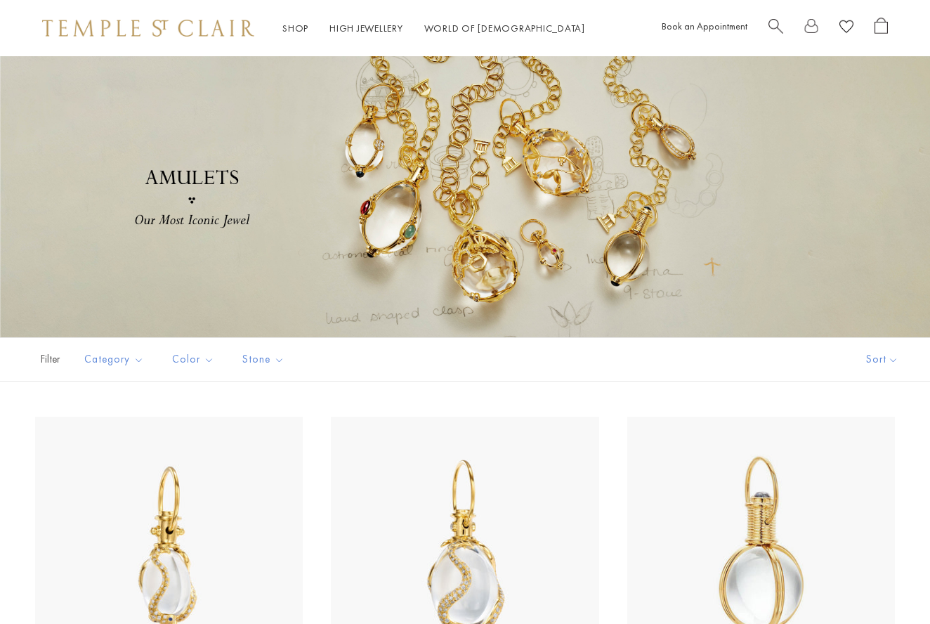 The width and height of the screenshot is (930, 624). What do you see at coordinates (705, 26) in the screenshot?
I see `a: Book an Appointment` at bounding box center [705, 26].